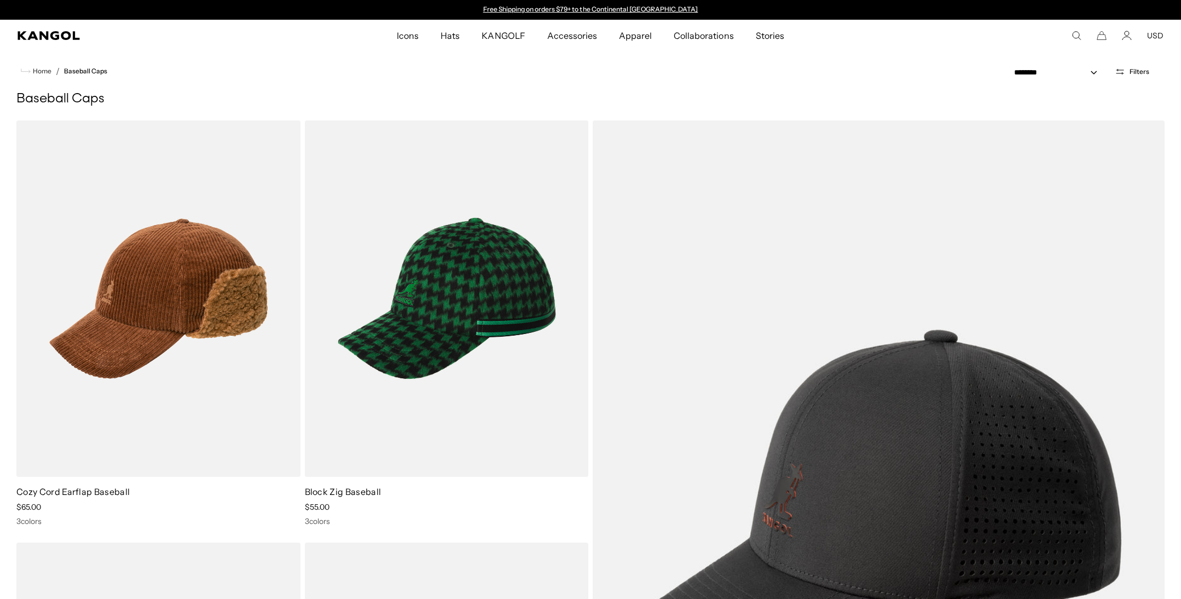 This screenshot has width=1181, height=599. What do you see at coordinates (41, 71) in the screenshot?
I see `span: Home` at bounding box center [41, 71].